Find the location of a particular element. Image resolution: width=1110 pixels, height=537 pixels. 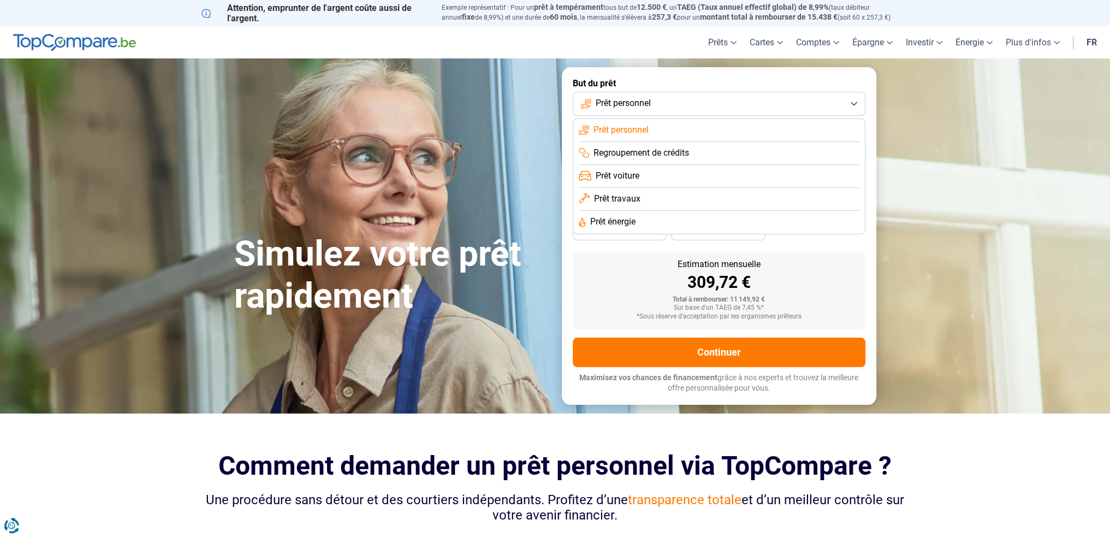

img: TopCompare is located at coordinates (74, 43).